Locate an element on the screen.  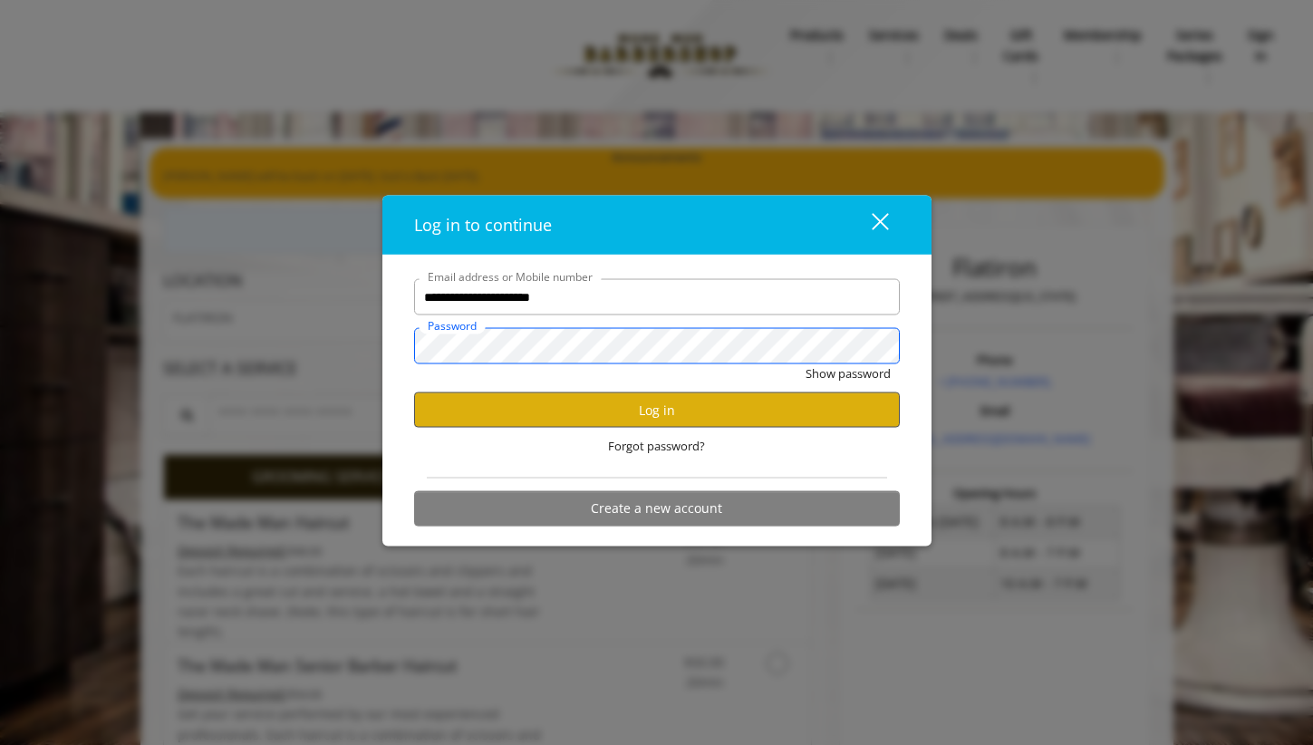
label: Password is located at coordinates (452, 325).